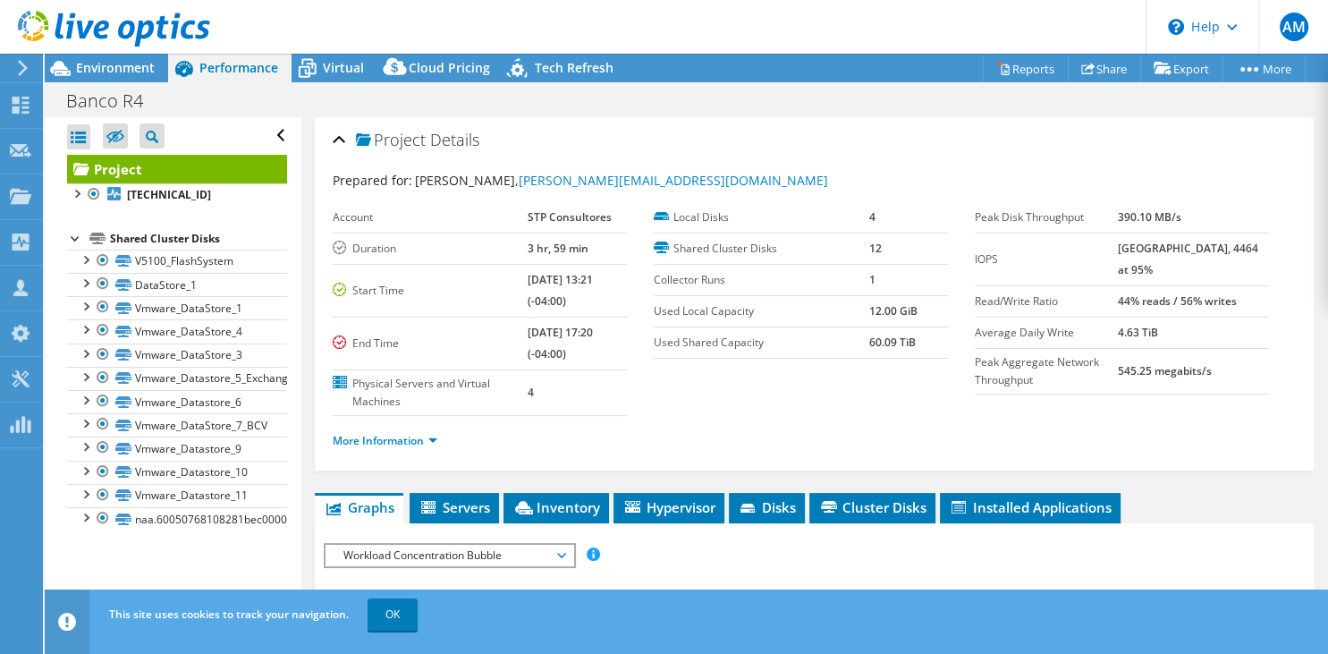  I want to click on label: Read/Write Ratio, so click(1047, 301).